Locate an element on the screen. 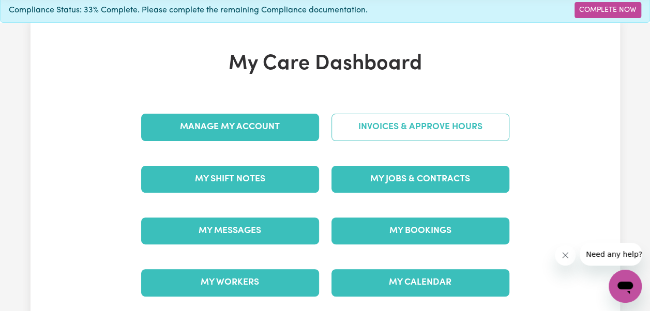 The width and height of the screenshot is (650, 311). a: Complete Now is located at coordinates (608, 10).